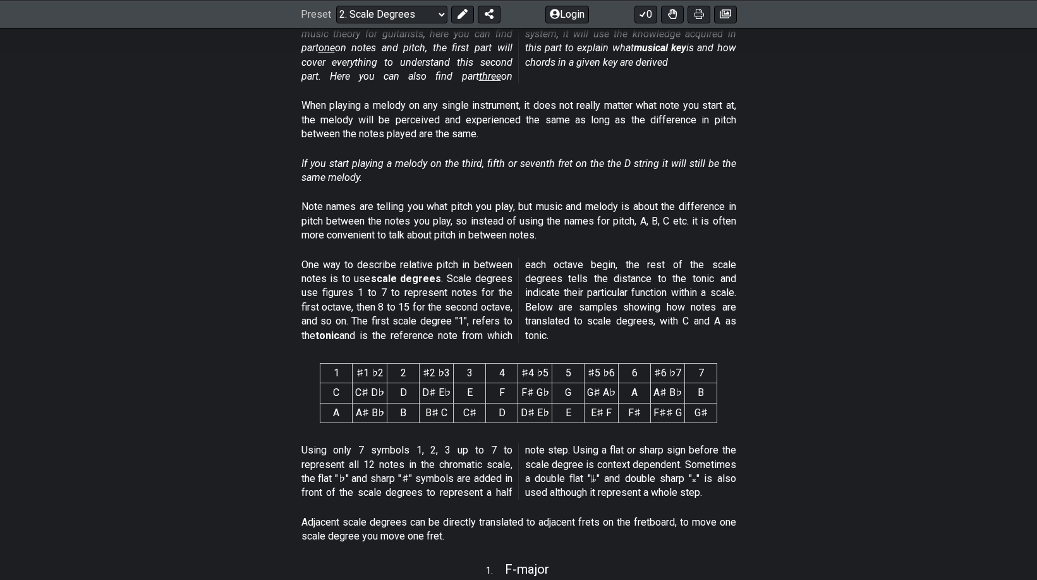 The height and width of the screenshot is (580, 1037). What do you see at coordinates (699, 14) in the screenshot?
I see `button: Print` at bounding box center [699, 14].